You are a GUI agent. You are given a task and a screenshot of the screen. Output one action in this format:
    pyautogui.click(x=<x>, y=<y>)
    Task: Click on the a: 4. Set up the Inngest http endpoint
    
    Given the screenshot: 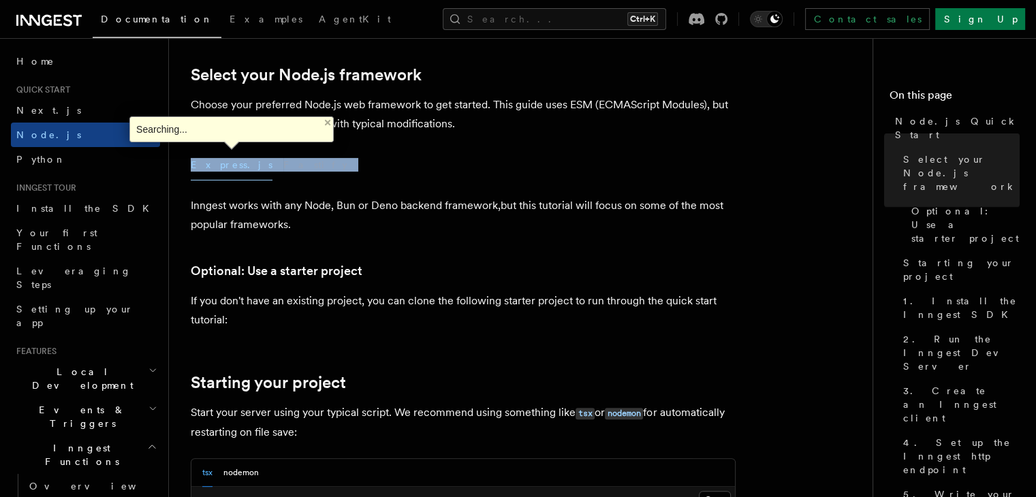 What is the action you would take?
    pyautogui.click(x=958, y=456)
    